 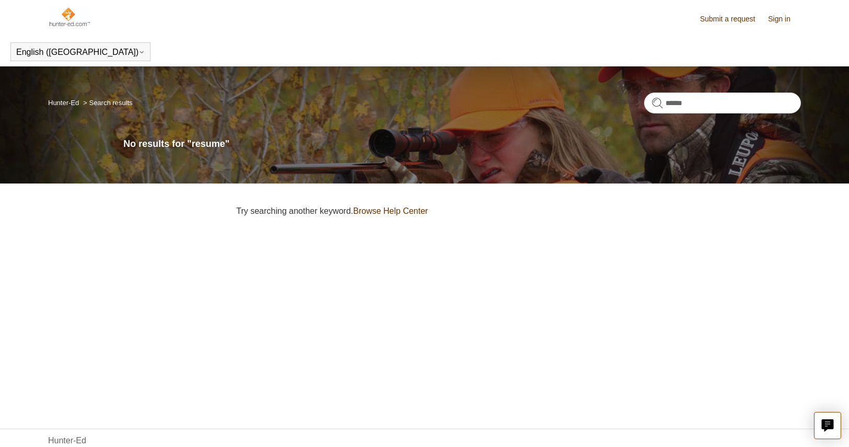 I want to click on li: Search results, so click(x=107, y=102).